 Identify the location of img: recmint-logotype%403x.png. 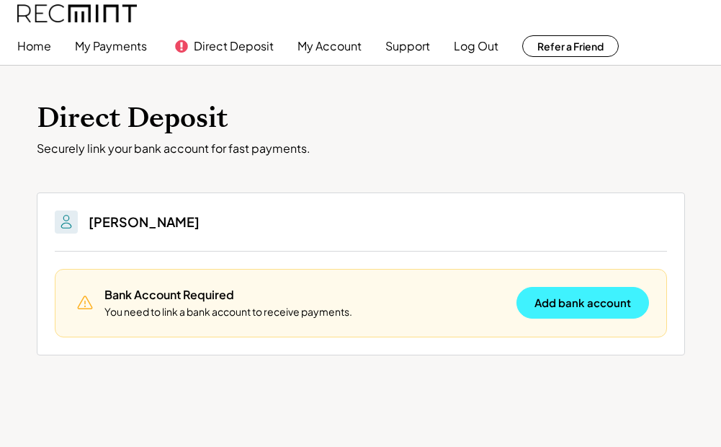
(77, 13).